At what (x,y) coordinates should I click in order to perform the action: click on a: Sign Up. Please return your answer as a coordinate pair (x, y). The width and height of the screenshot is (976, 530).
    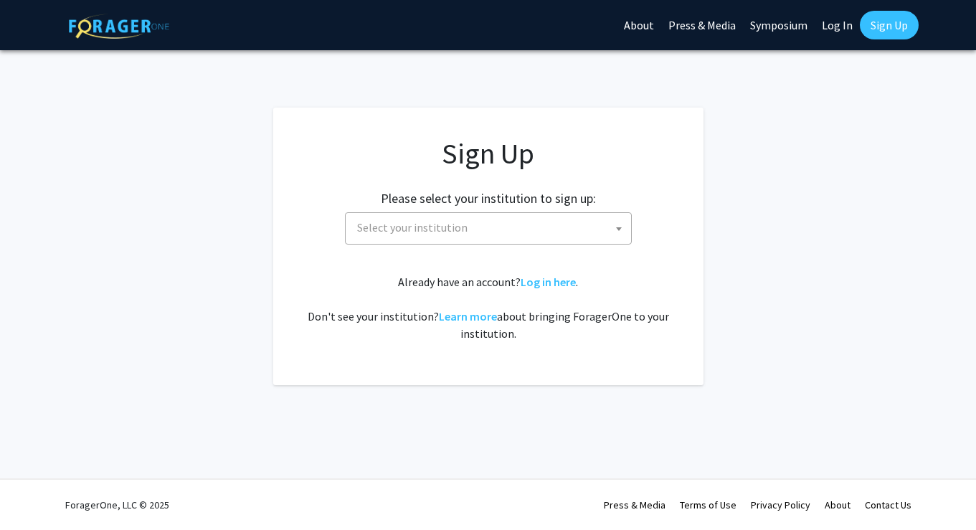
    Looking at the image, I should click on (889, 25).